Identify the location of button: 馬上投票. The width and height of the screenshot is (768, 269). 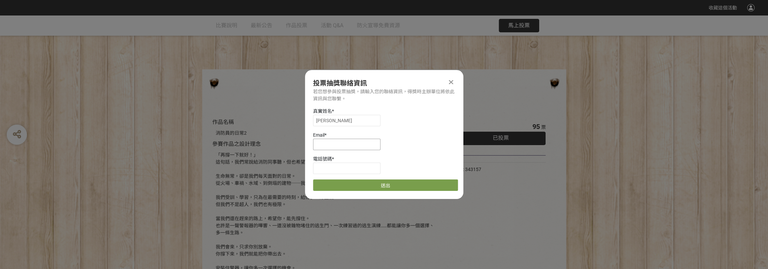
(519, 26).